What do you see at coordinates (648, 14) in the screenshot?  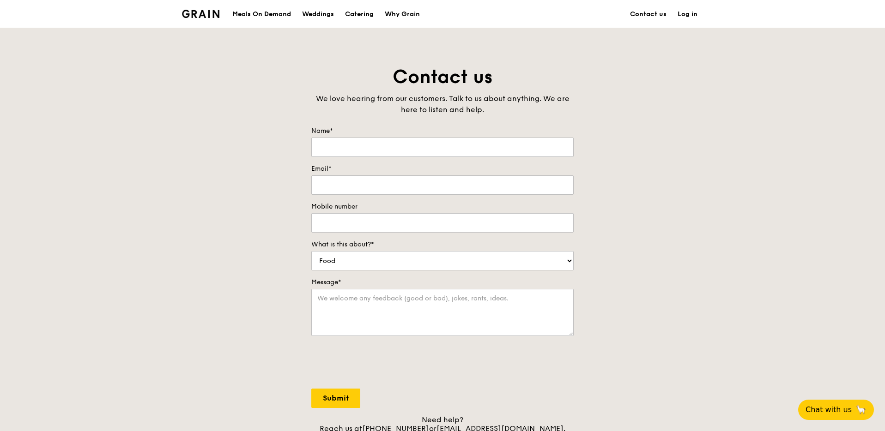 I see `a: Contact us` at bounding box center [648, 14].